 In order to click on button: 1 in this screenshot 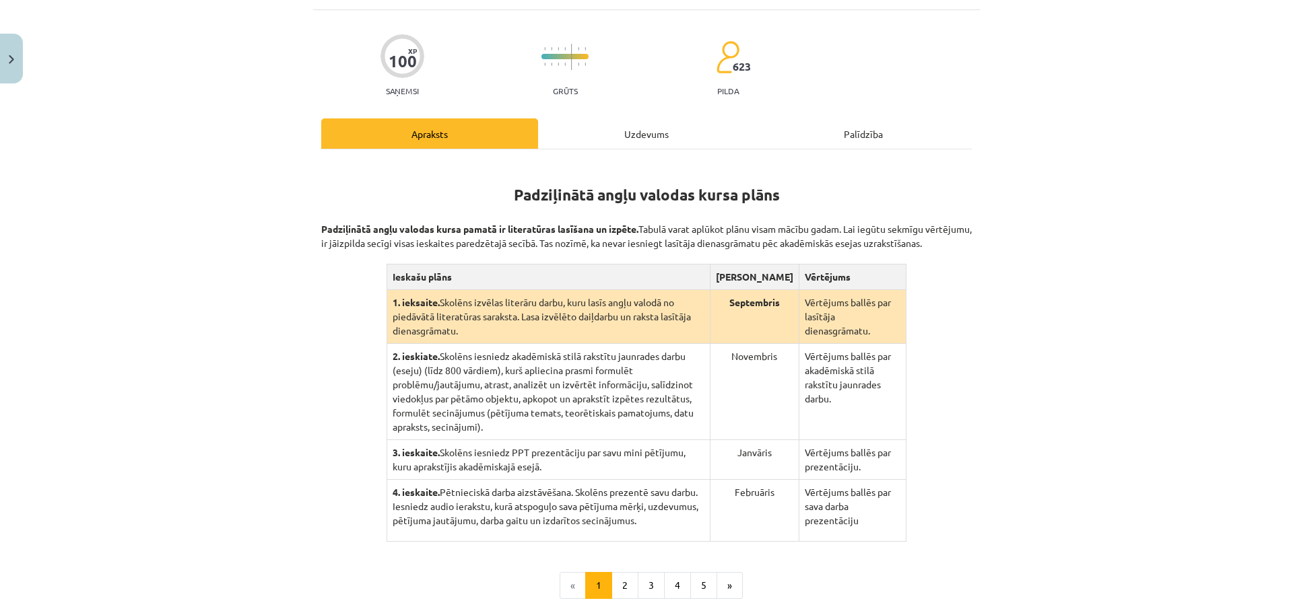, I will do `click(599, 586)`.